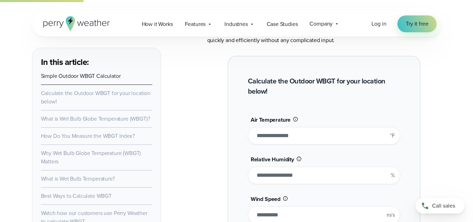 The height and width of the screenshot is (222, 473). I want to click on span: Industries, so click(236, 24).